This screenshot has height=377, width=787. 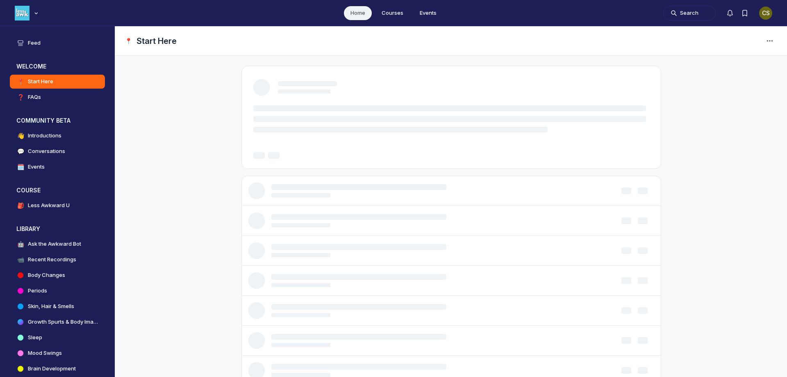 What do you see at coordinates (57, 82) in the screenshot?
I see `a: 📍Start Here` at bounding box center [57, 82].